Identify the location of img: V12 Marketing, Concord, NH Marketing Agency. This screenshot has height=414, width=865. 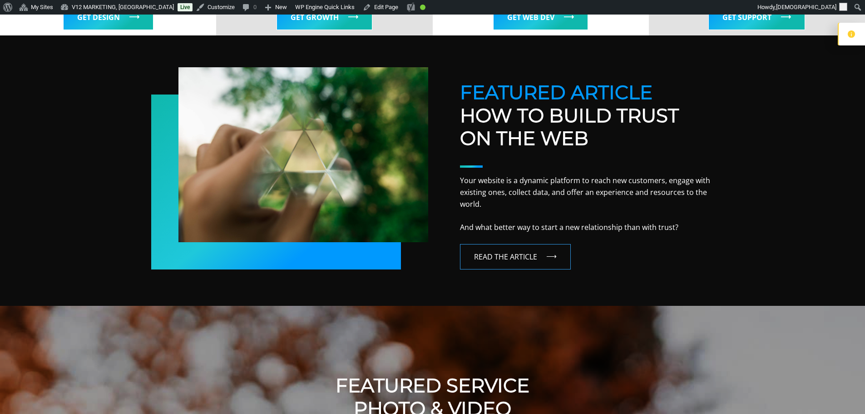
(303, 154).